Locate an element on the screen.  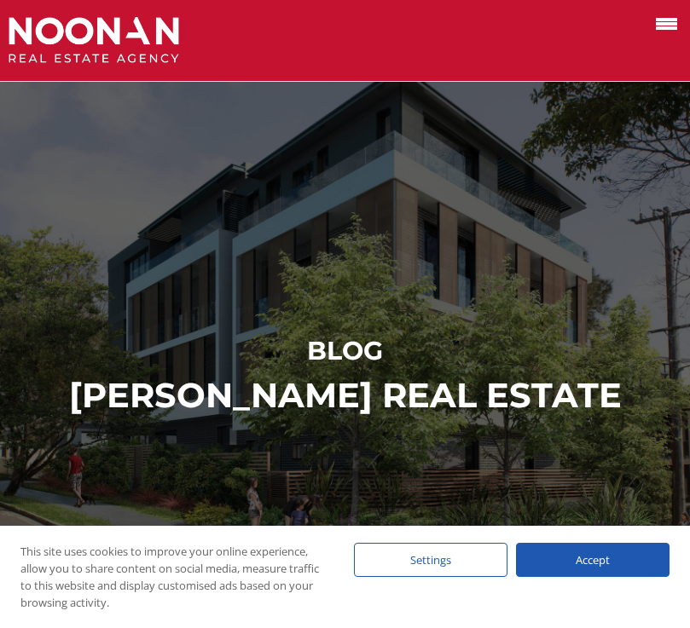
div: Settings is located at coordinates (431, 560).